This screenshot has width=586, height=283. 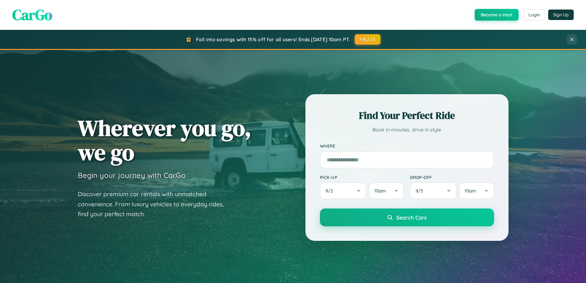 What do you see at coordinates (496, 15) in the screenshot?
I see `button: Become a Host` at bounding box center [496, 15].